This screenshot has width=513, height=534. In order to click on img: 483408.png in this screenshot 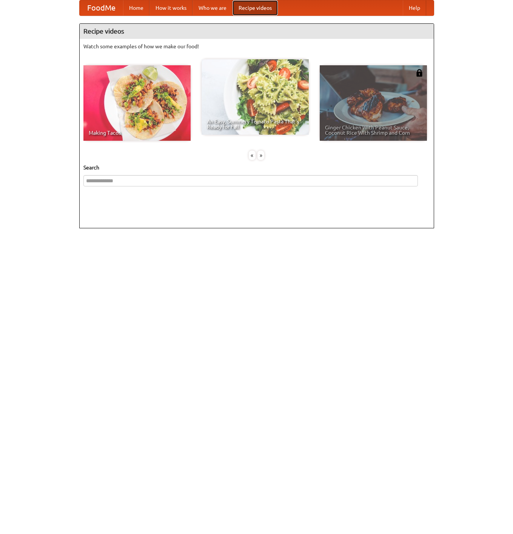, I will do `click(419, 73)`.